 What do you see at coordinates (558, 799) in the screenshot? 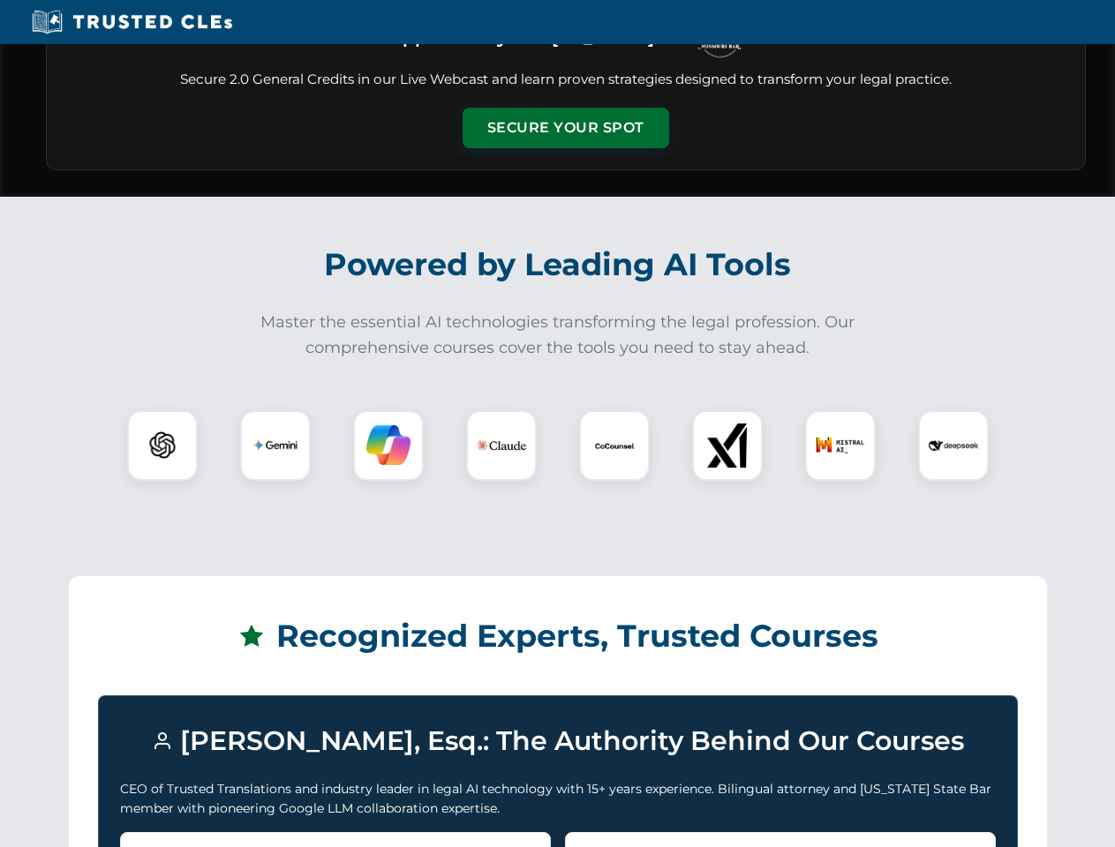
I see `p: CEO of Trusted Translations and industry leader in legal AI technology with 15+ years experience....` at bounding box center [558, 799].